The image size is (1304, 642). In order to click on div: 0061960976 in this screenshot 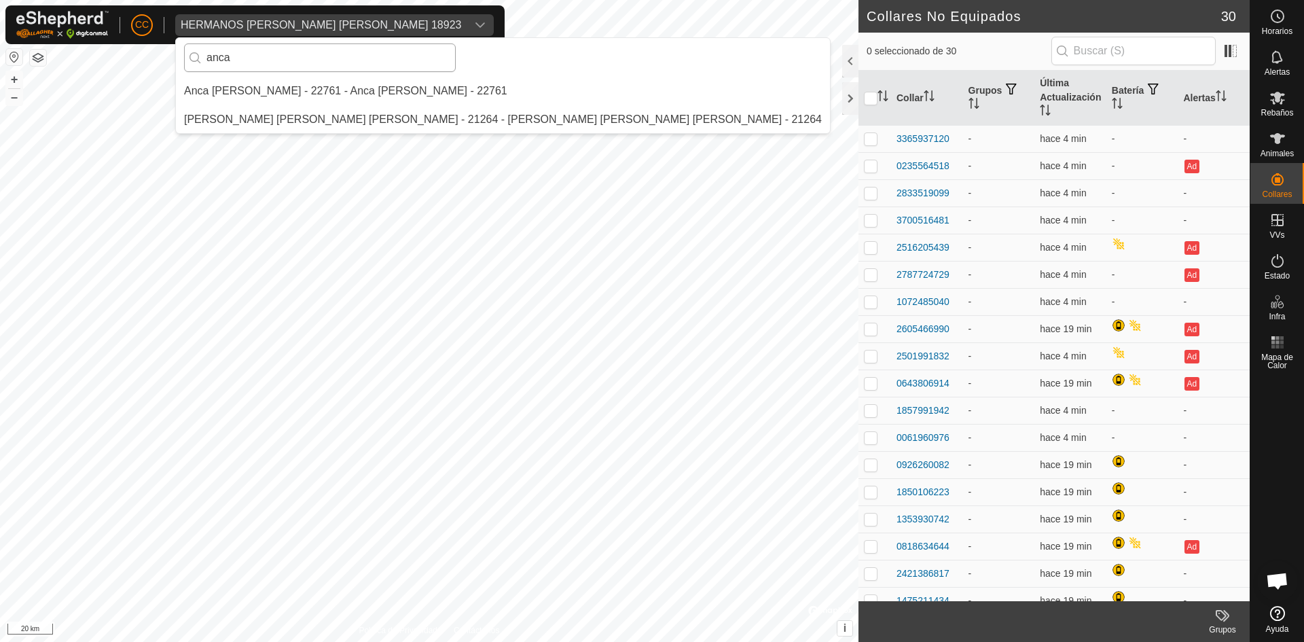, I will do `click(923, 437)`.